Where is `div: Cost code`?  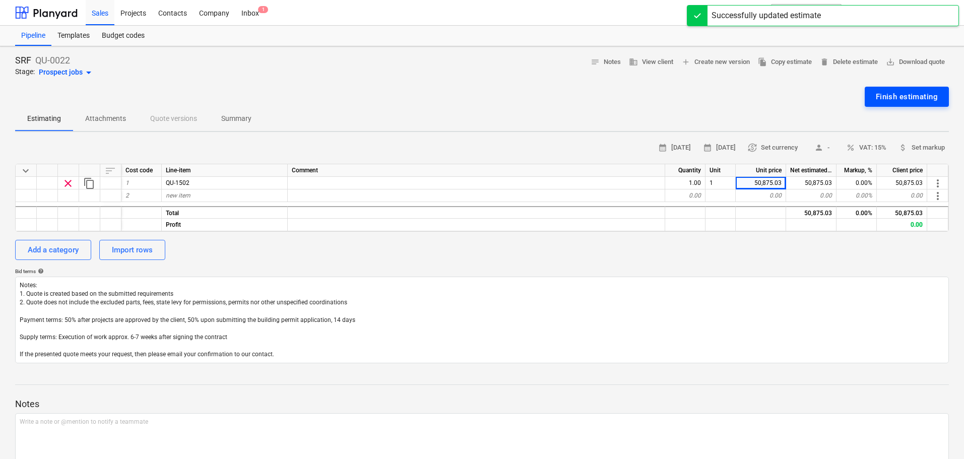
div: Cost code is located at coordinates (142, 170).